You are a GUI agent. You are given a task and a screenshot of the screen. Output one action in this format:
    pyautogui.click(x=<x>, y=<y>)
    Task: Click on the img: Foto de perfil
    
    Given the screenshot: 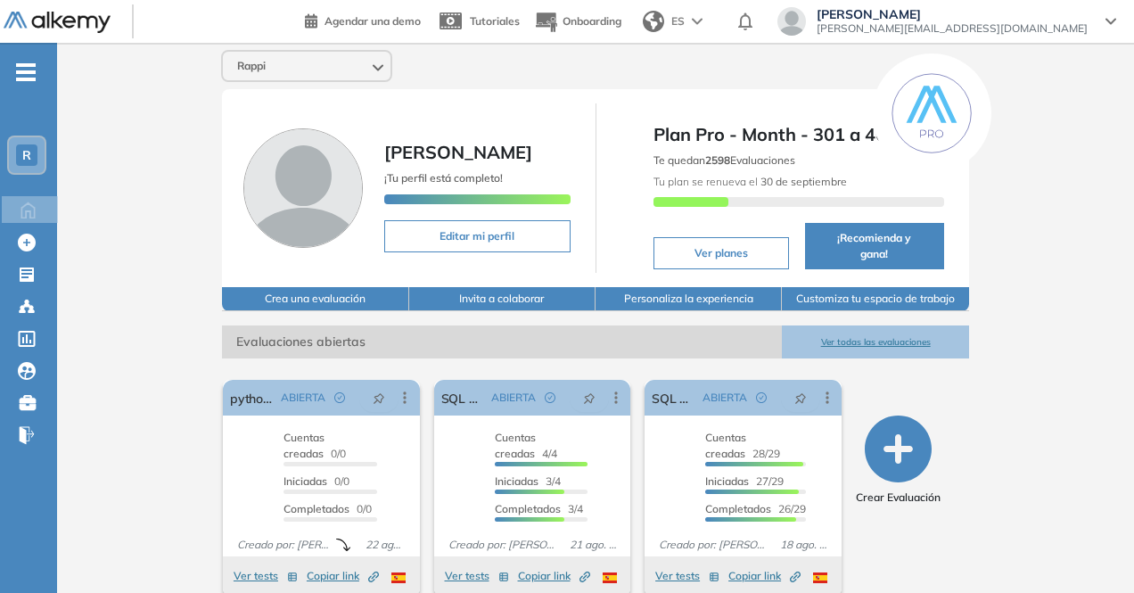 What is the action you would take?
    pyautogui.click(x=303, y=188)
    